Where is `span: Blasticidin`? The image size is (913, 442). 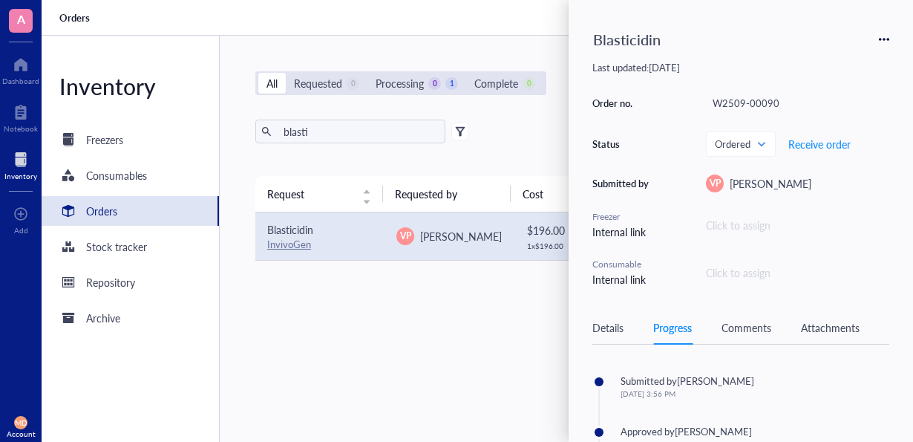 span: Blasticidin is located at coordinates (290, 229).